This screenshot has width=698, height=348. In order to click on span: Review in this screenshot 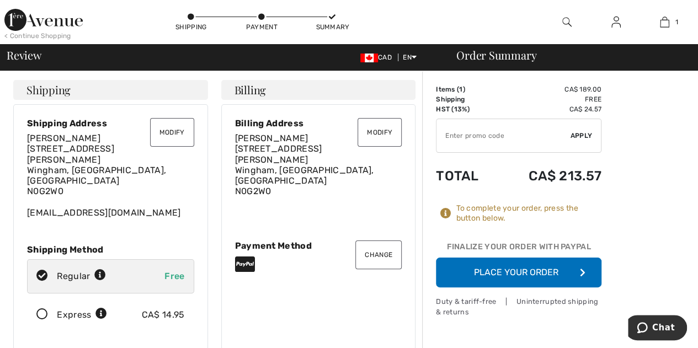, I will do `click(24, 55)`.